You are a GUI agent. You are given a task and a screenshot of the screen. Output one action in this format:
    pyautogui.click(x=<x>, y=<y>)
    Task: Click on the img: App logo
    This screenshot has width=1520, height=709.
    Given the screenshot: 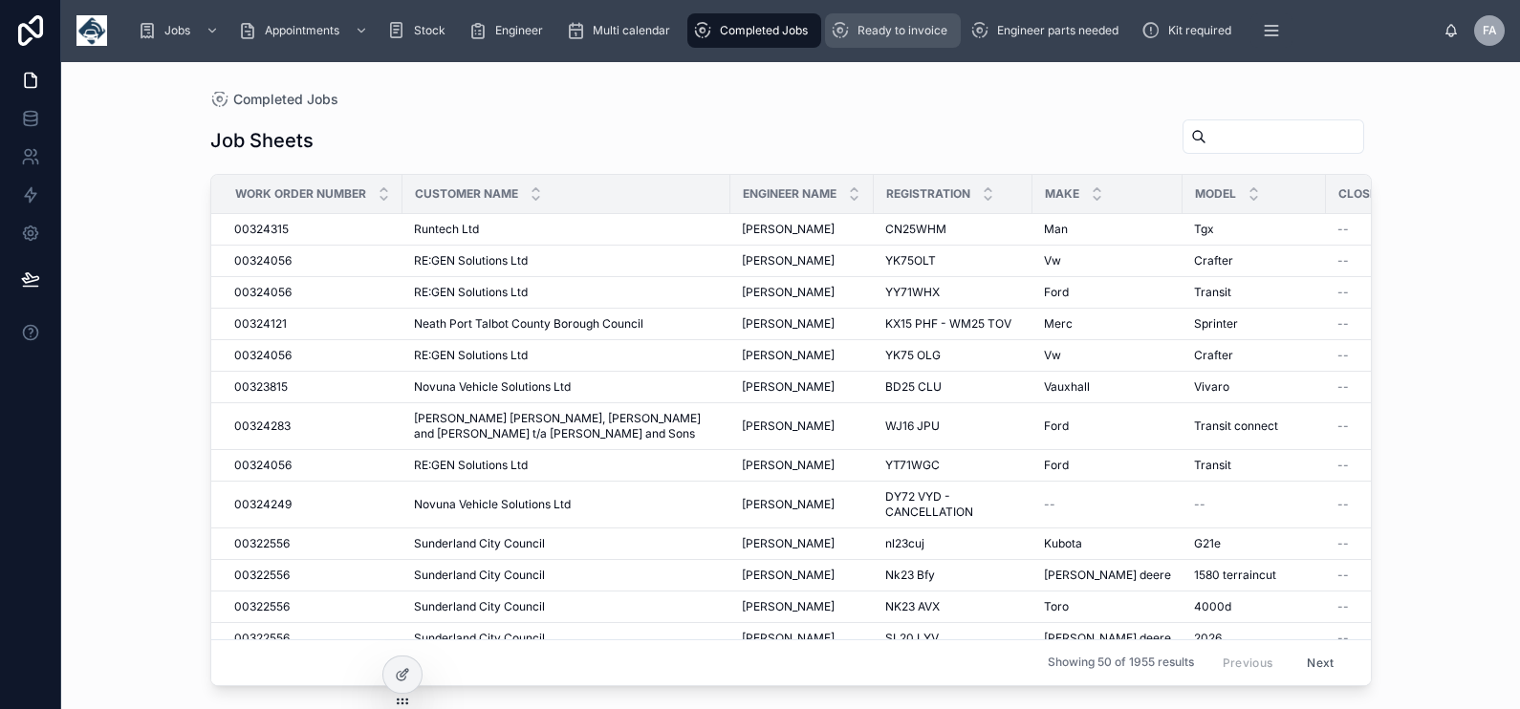 What is the action you would take?
    pyautogui.click(x=92, y=31)
    